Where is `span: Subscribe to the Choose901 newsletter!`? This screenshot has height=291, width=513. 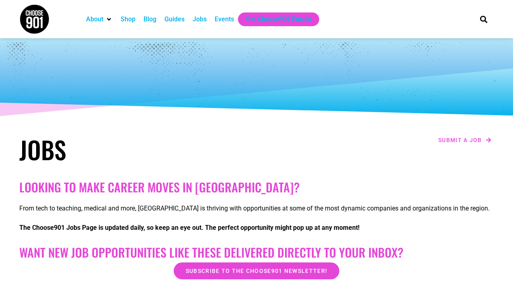 span: Subscribe to the Choose901 newsletter! is located at coordinates (257, 271).